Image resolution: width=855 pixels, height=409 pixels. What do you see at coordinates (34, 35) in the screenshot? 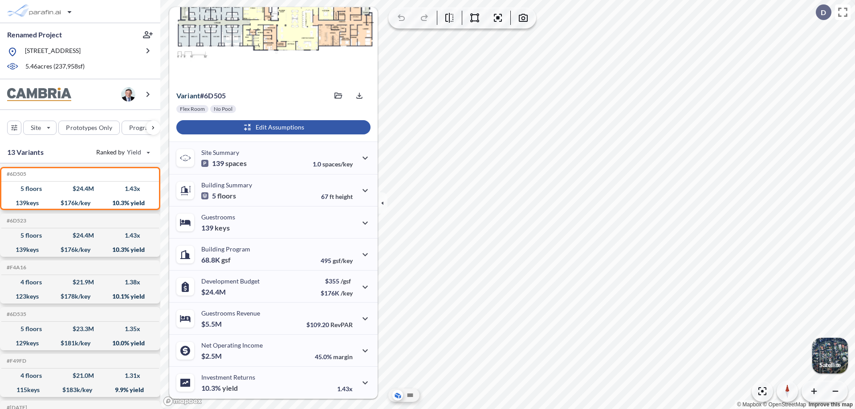
I see `p: Renamed Project` at bounding box center [34, 35].